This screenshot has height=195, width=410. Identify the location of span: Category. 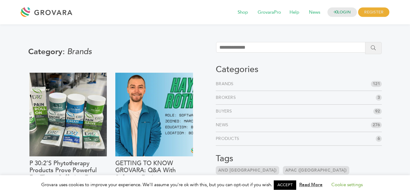
(48, 52).